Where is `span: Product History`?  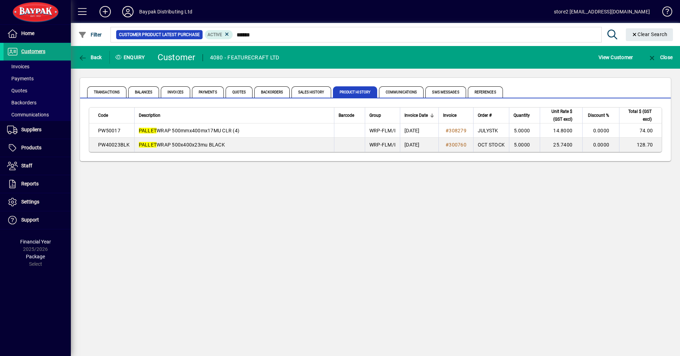
span: Product History is located at coordinates (355, 92).